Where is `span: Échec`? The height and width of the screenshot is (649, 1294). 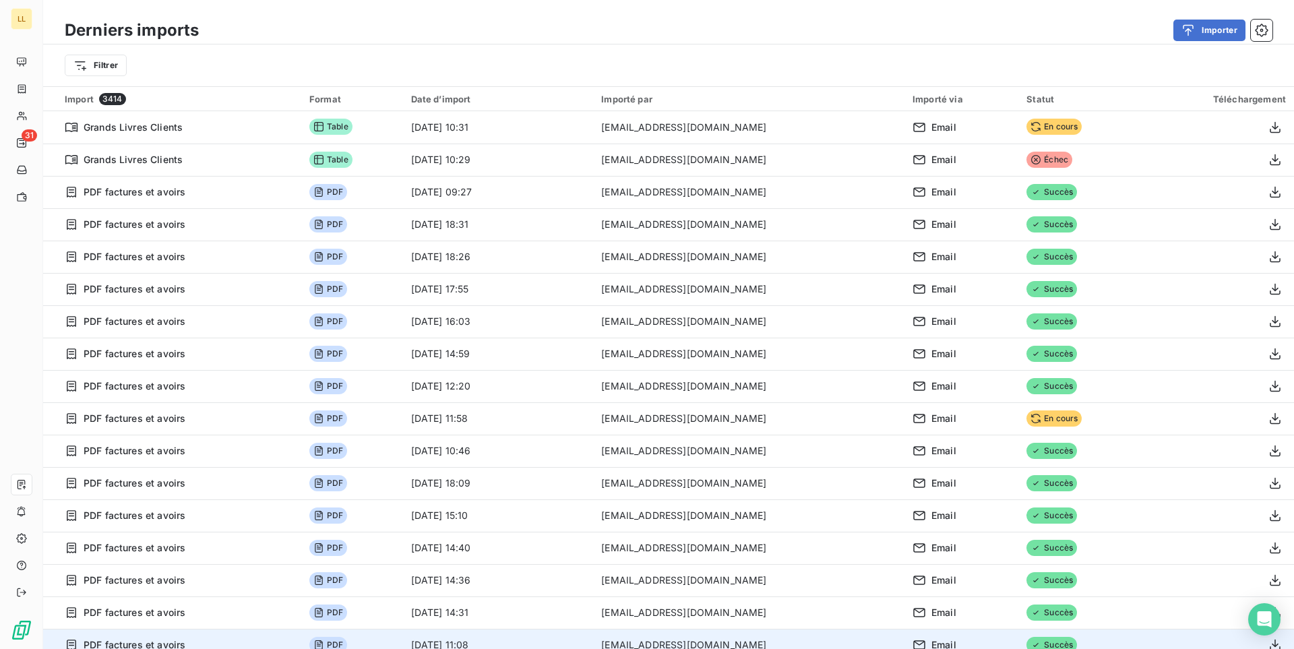 span: Échec is located at coordinates (1049, 160).